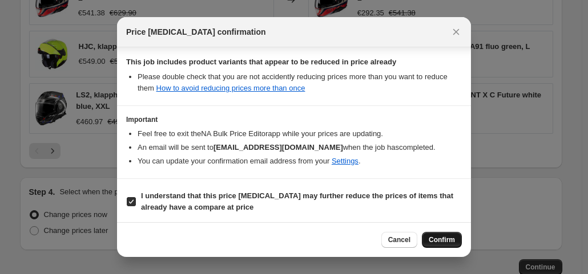 This screenshot has width=588, height=274. What do you see at coordinates (442, 240) in the screenshot?
I see `button: Confirm` at bounding box center [442, 240].